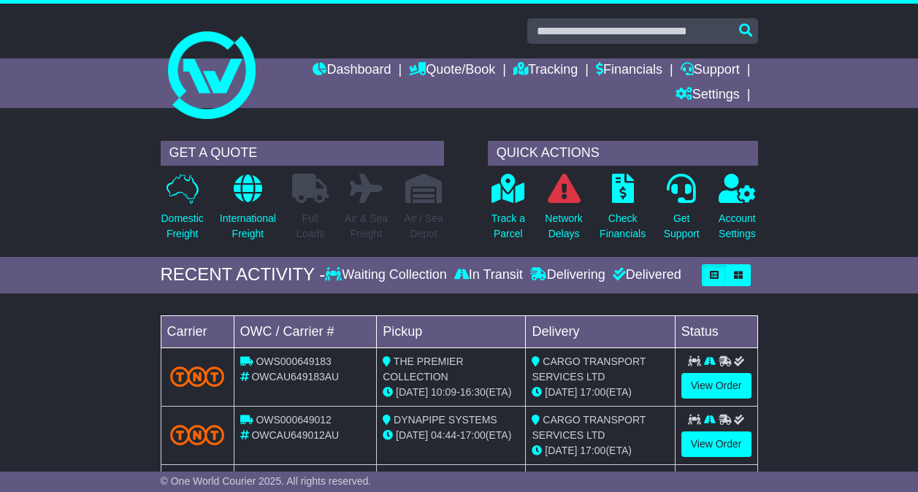 The image size is (918, 492). Describe the element at coordinates (563, 226) in the screenshot. I see `p: Network Delays` at that location.